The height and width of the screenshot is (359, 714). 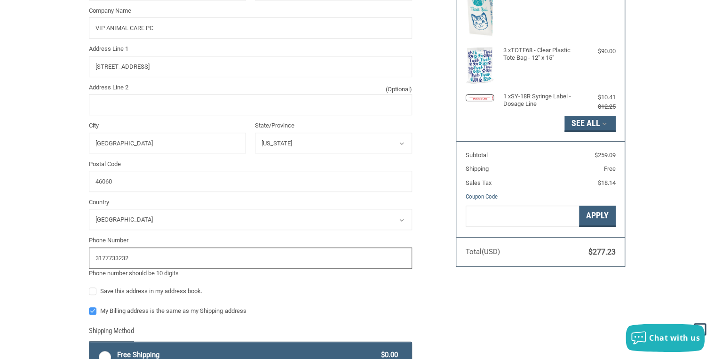 What do you see at coordinates (597, 97) in the screenshot?
I see `div: $10.41` at bounding box center [597, 97].